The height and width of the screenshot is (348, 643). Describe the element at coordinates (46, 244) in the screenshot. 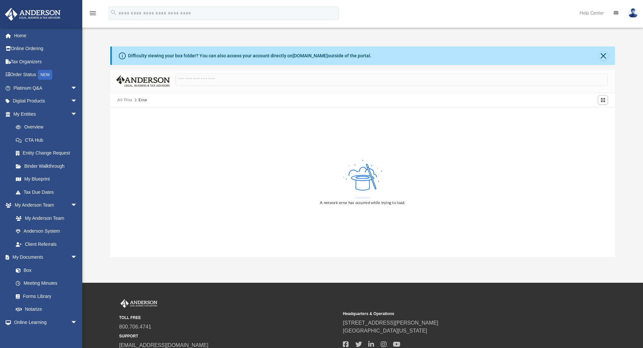

I see `a: Client Referrals` at that location.